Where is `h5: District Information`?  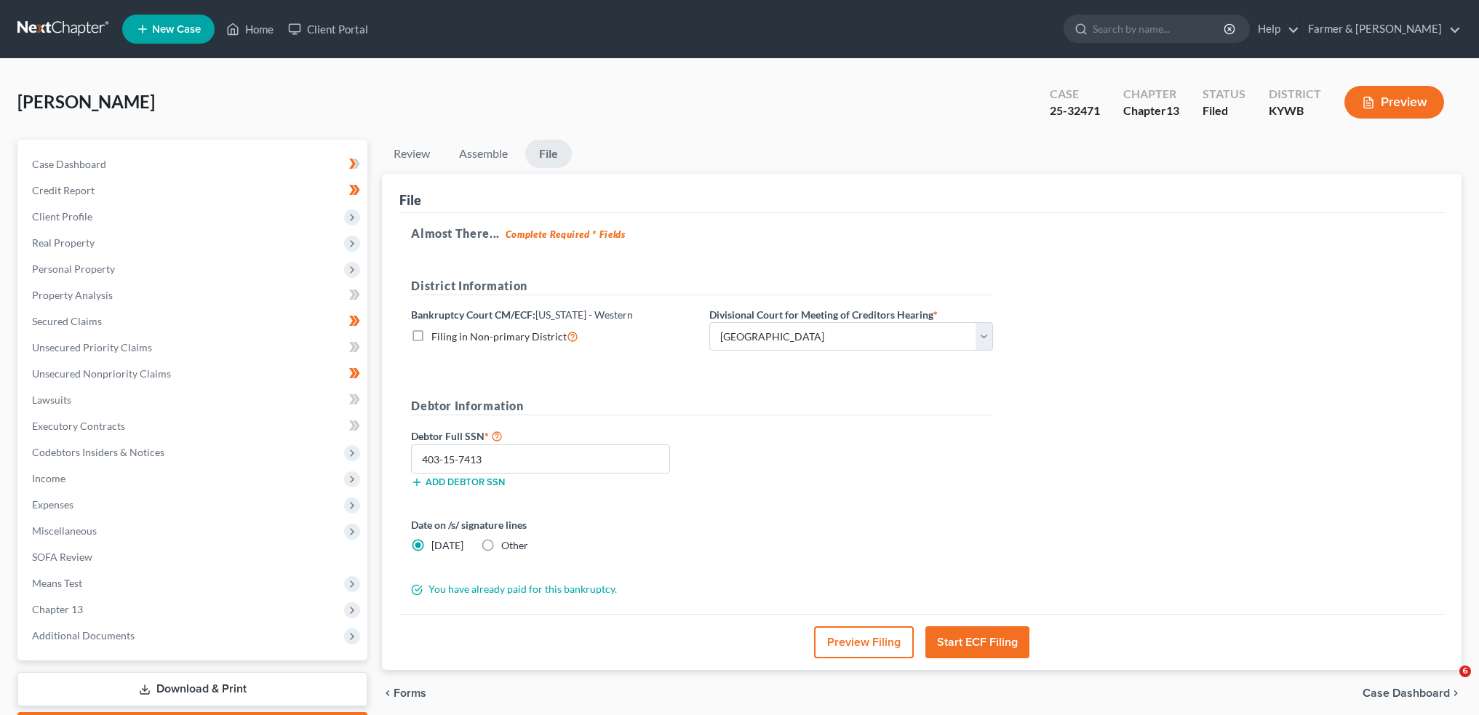 h5: District Information is located at coordinates (702, 286).